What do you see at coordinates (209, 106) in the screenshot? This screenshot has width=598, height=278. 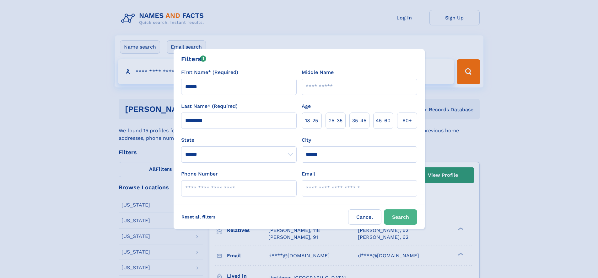 I see `label: Last Name* (Required)` at bounding box center [209, 106].